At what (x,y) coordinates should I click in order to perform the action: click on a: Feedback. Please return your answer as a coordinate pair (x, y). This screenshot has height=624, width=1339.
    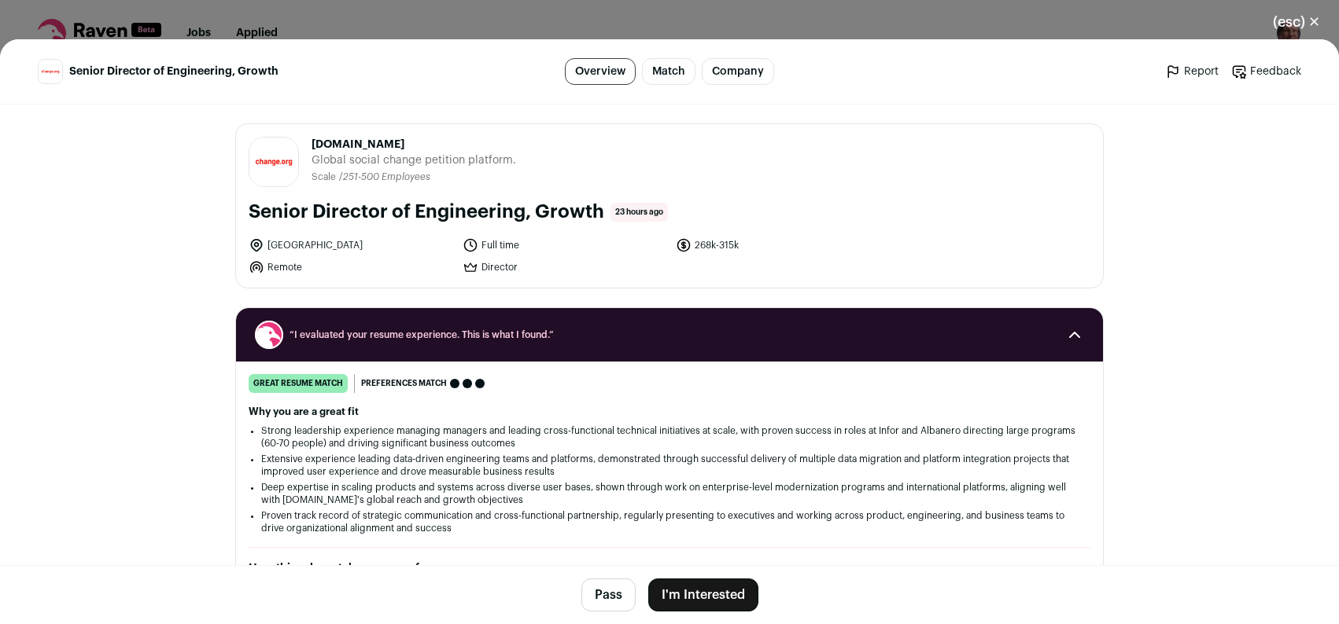
    Looking at the image, I should click on (1265, 72).